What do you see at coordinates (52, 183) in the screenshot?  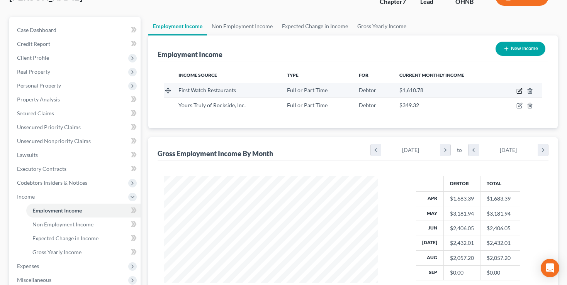 I see `span: Codebtors Insiders & Notices` at bounding box center [52, 183].